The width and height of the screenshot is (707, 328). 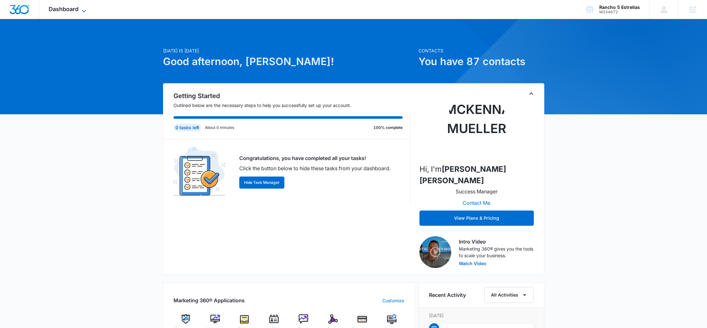 What do you see at coordinates (477, 127) in the screenshot?
I see `img: McKenna Mueller` at bounding box center [477, 127].